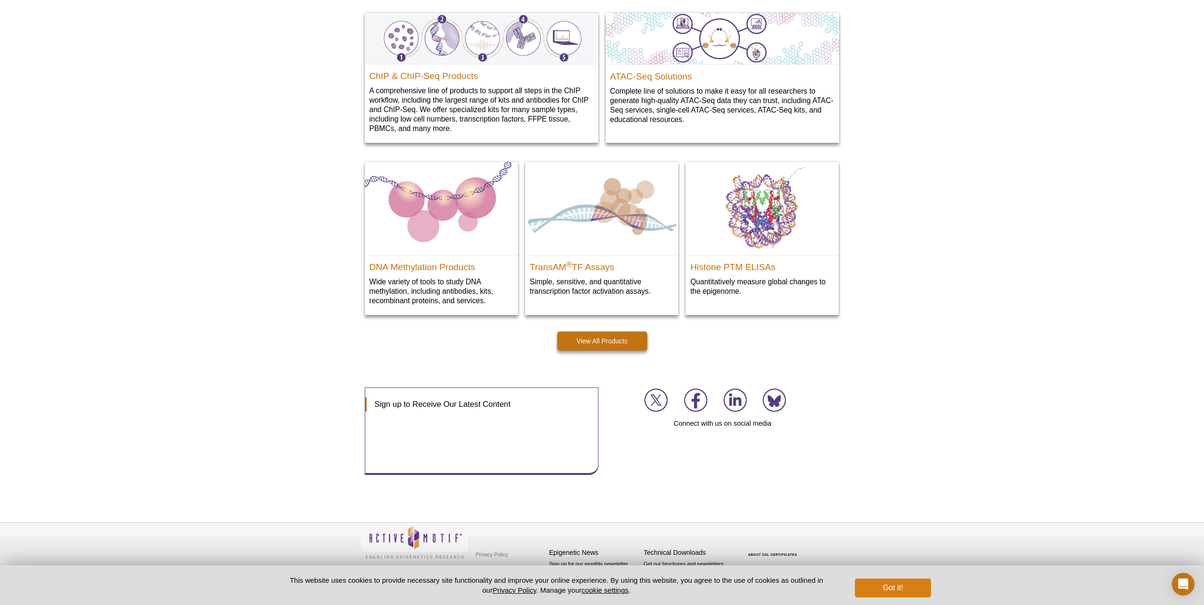 The width and height of the screenshot is (1204, 605). Describe the element at coordinates (774, 400) in the screenshot. I see `img: Join us on Bluesky` at that location.